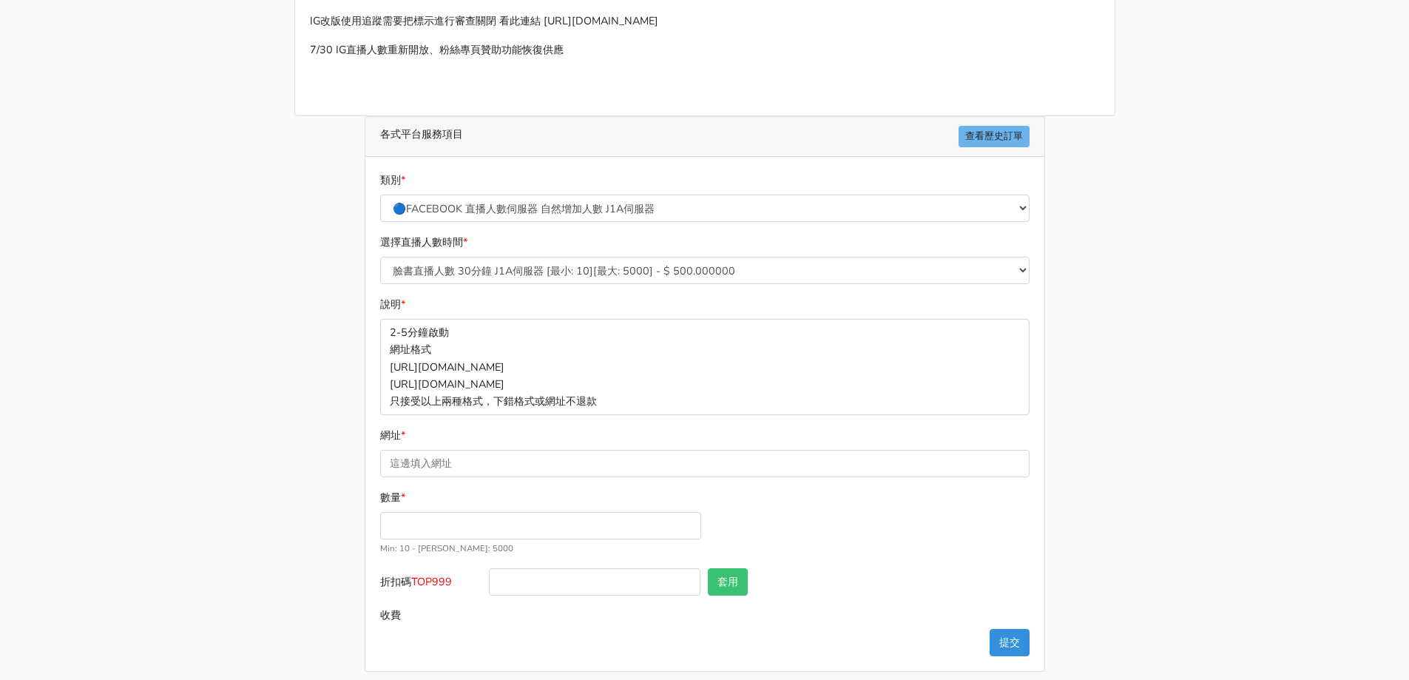  I want to click on label: 說明, so click(393, 304).